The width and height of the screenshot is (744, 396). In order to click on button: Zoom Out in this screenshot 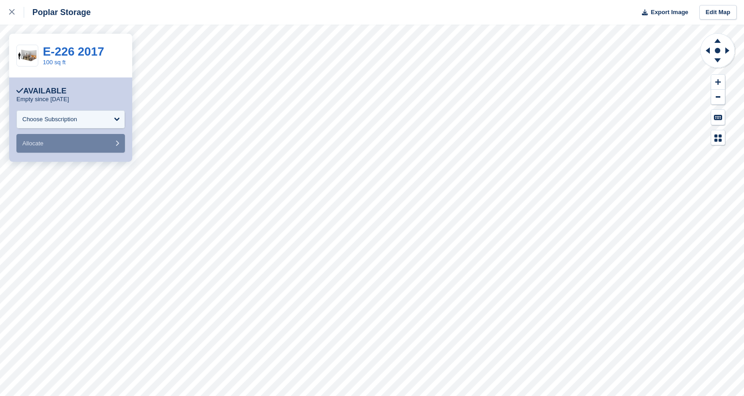, I will do `click(718, 97)`.